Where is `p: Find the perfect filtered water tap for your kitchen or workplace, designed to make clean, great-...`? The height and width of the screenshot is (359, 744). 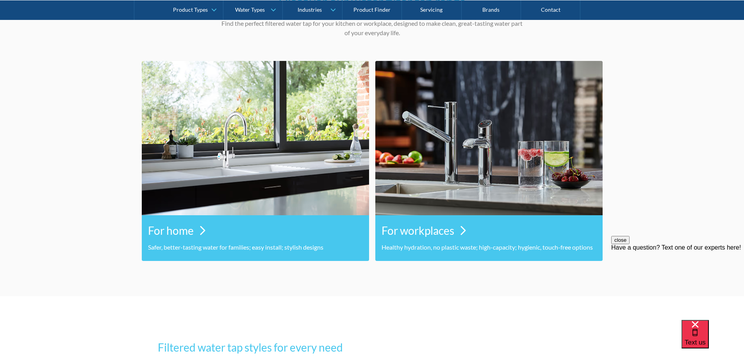 p: Find the perfect filtered water tap for your kitchen or workplace, designed to make clean, great-... is located at coordinates (372, 28).